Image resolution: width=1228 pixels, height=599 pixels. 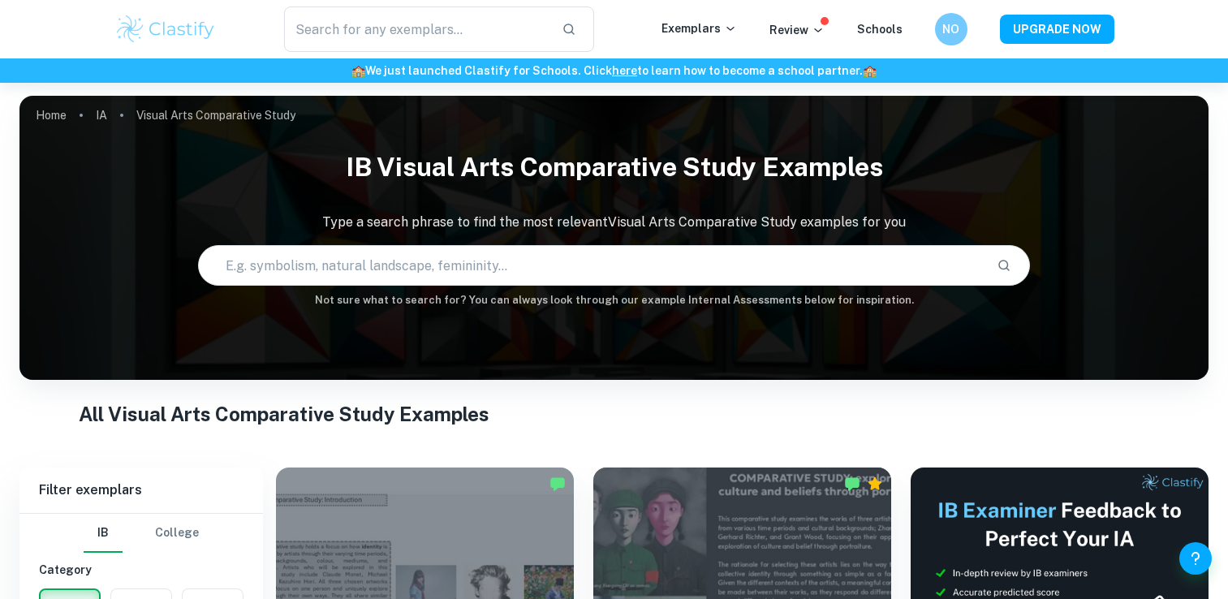 What do you see at coordinates (880, 29) in the screenshot?
I see `a: Schools` at bounding box center [880, 29].